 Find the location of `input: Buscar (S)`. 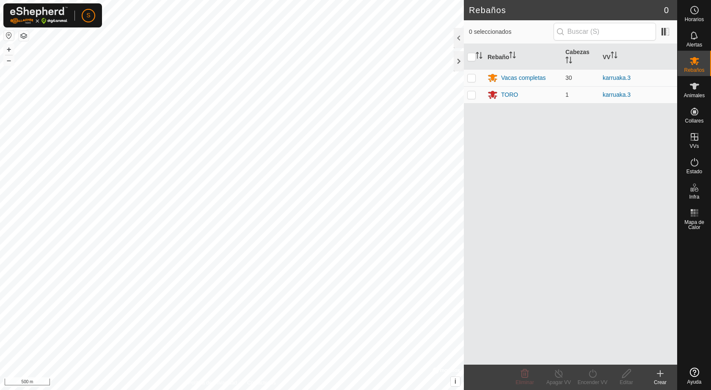

input: Buscar (S) is located at coordinates (604, 32).